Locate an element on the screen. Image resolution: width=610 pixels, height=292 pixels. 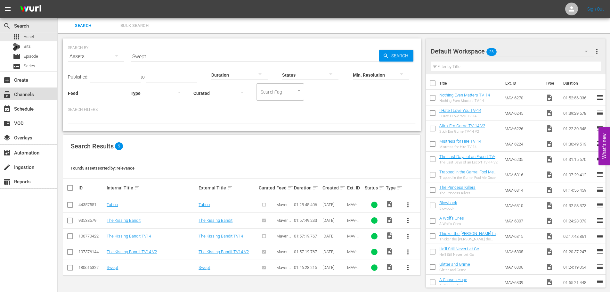
div: 01:57:49.233 is located at coordinates (307, 220).